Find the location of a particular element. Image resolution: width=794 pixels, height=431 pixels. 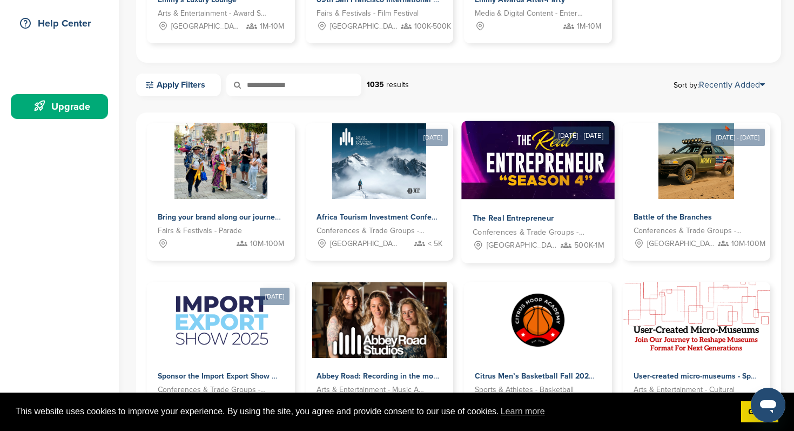

strong: 1035 is located at coordinates (375, 84).